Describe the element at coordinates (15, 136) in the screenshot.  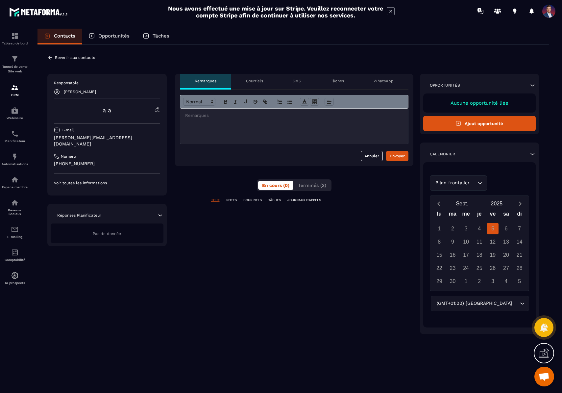
I see `a: schedulerschedulerPlanificateur` at that location.